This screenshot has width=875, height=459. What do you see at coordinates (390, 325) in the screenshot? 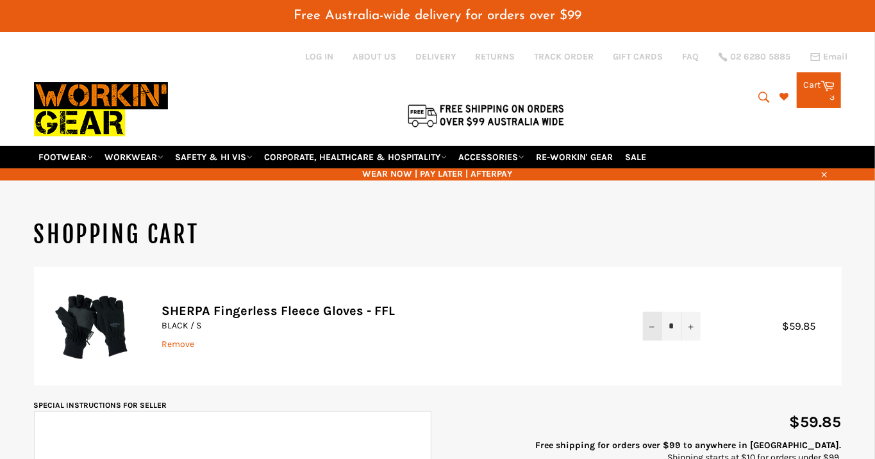
I see `p: BLACK / S` at bounding box center [390, 325].